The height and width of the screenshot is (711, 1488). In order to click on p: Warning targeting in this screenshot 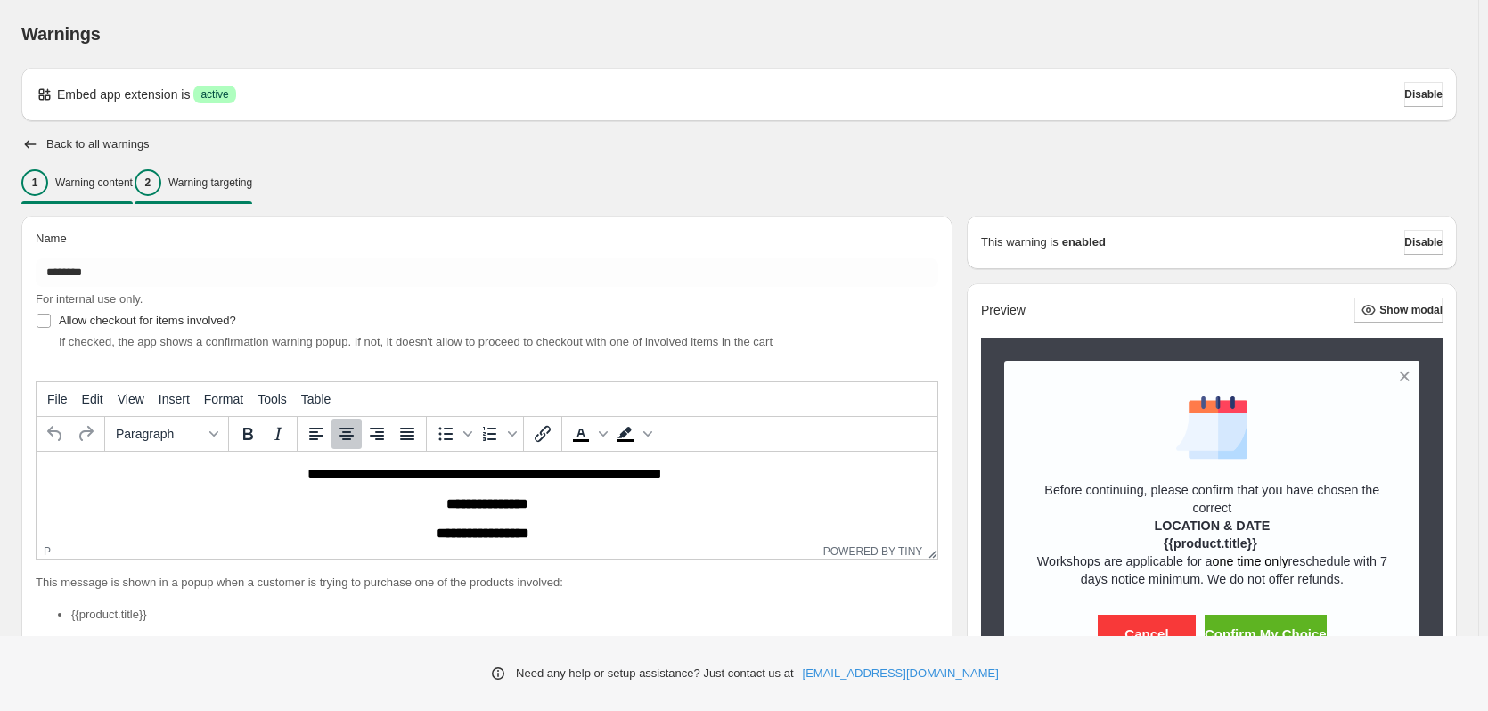, I will do `click(210, 183)`.